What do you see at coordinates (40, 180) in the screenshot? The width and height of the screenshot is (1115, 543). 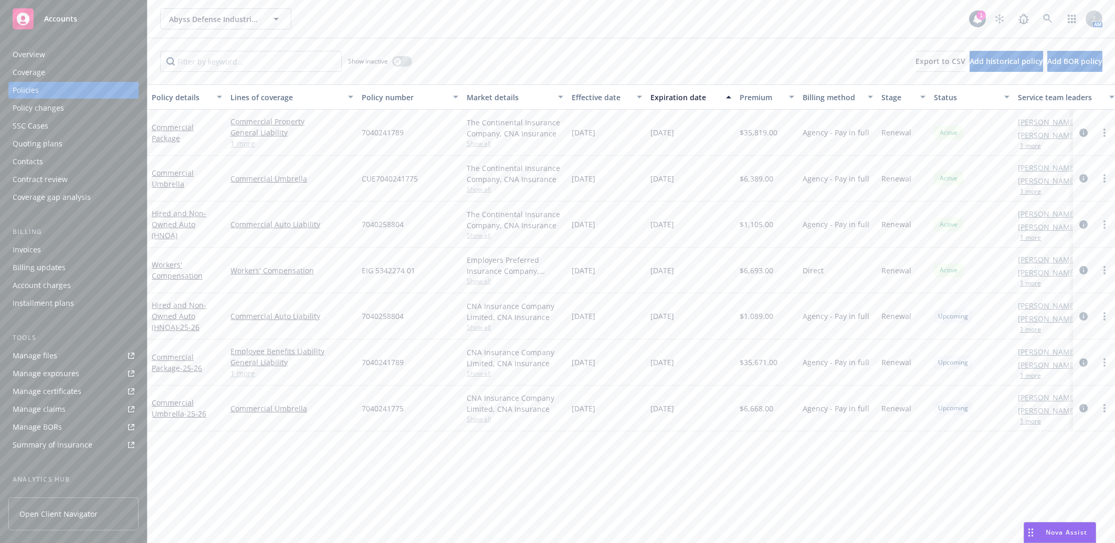 I see `div: Contract review` at bounding box center [40, 180].